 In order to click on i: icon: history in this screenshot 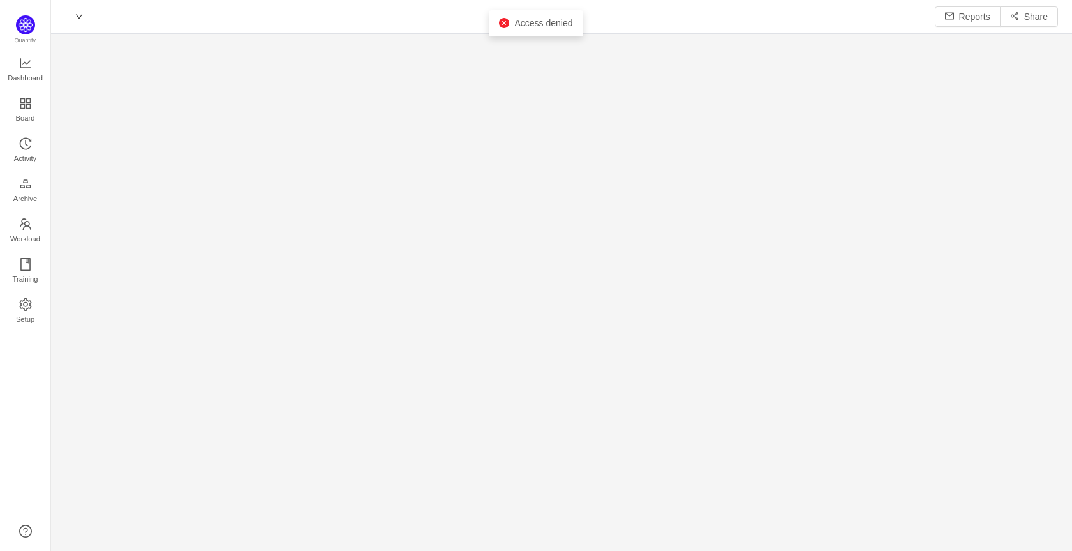, I will do `click(26, 144)`.